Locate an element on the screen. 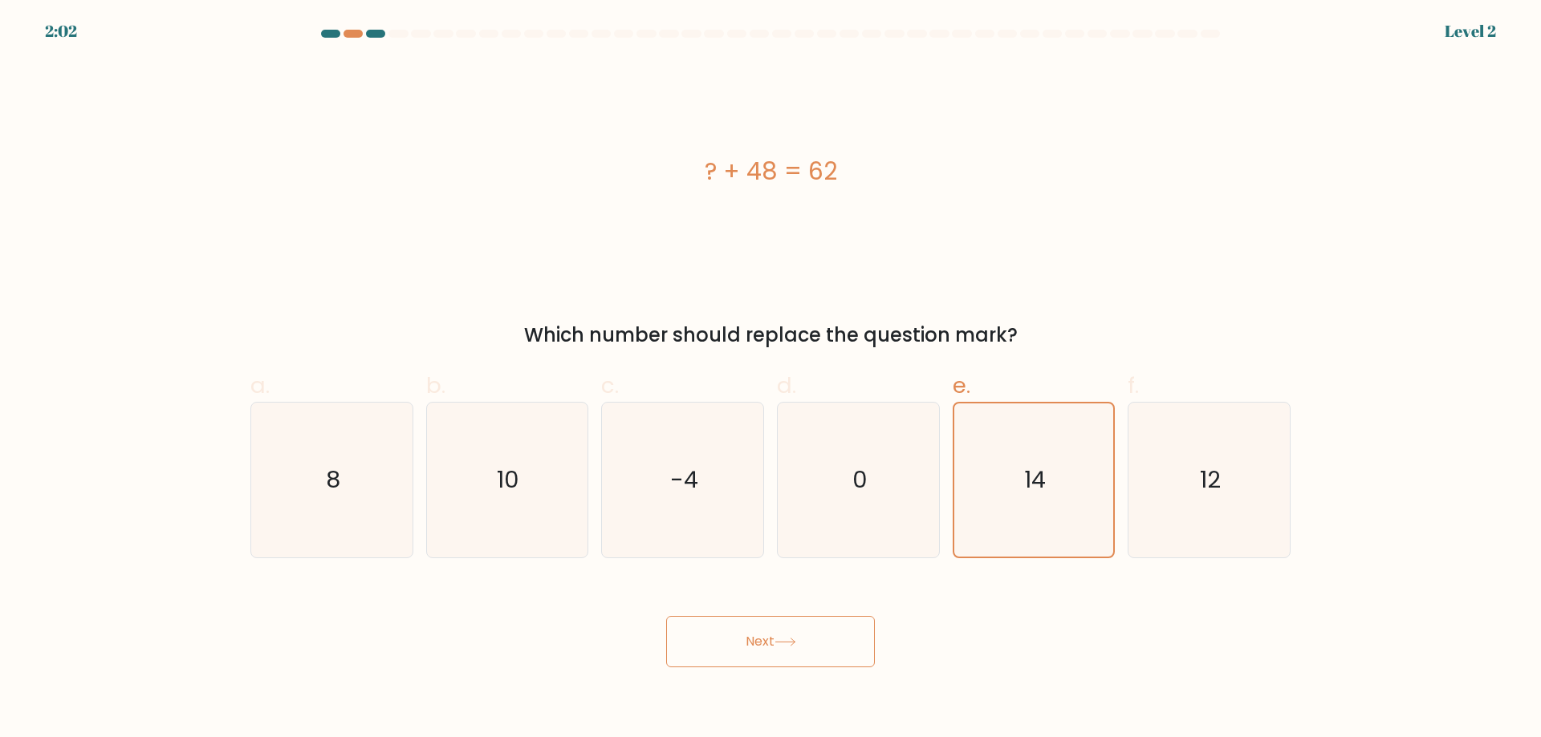 This screenshot has width=1541, height=737. div: 2:02 is located at coordinates (61, 31).